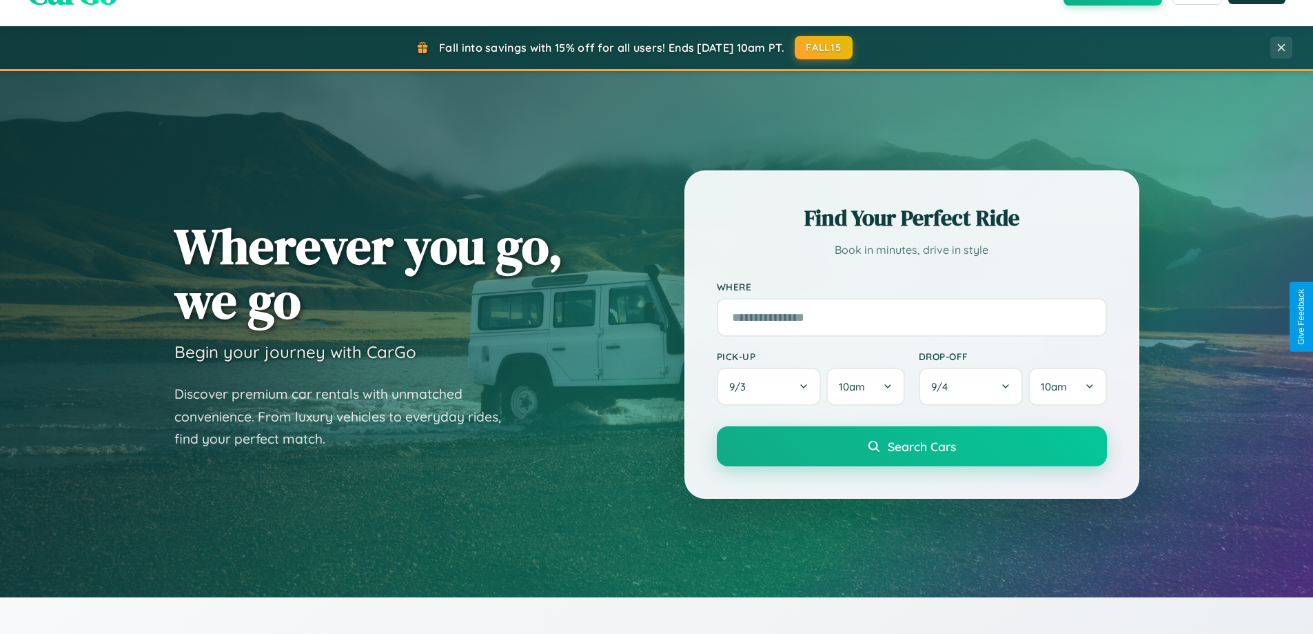 This screenshot has height=634, width=1313. Describe the element at coordinates (912, 286) in the screenshot. I see `label: Where` at that location.